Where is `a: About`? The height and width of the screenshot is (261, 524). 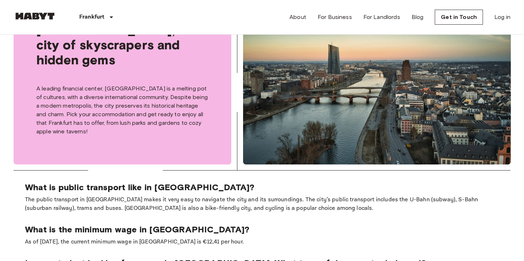 a: About is located at coordinates (298, 17).